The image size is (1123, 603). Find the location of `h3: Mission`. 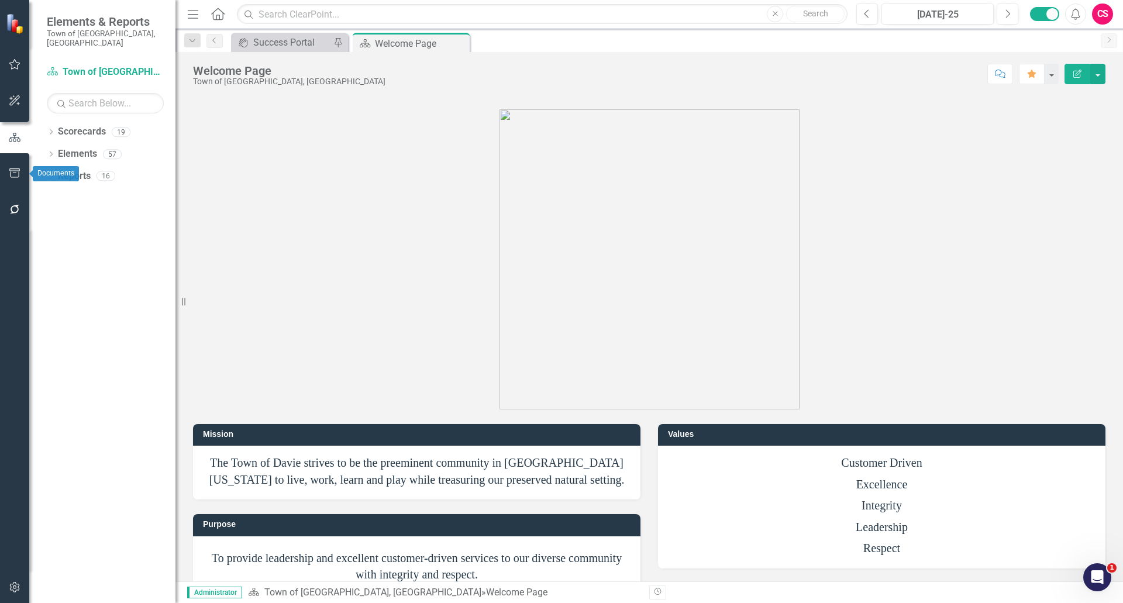

h3: Mission is located at coordinates (419, 434).